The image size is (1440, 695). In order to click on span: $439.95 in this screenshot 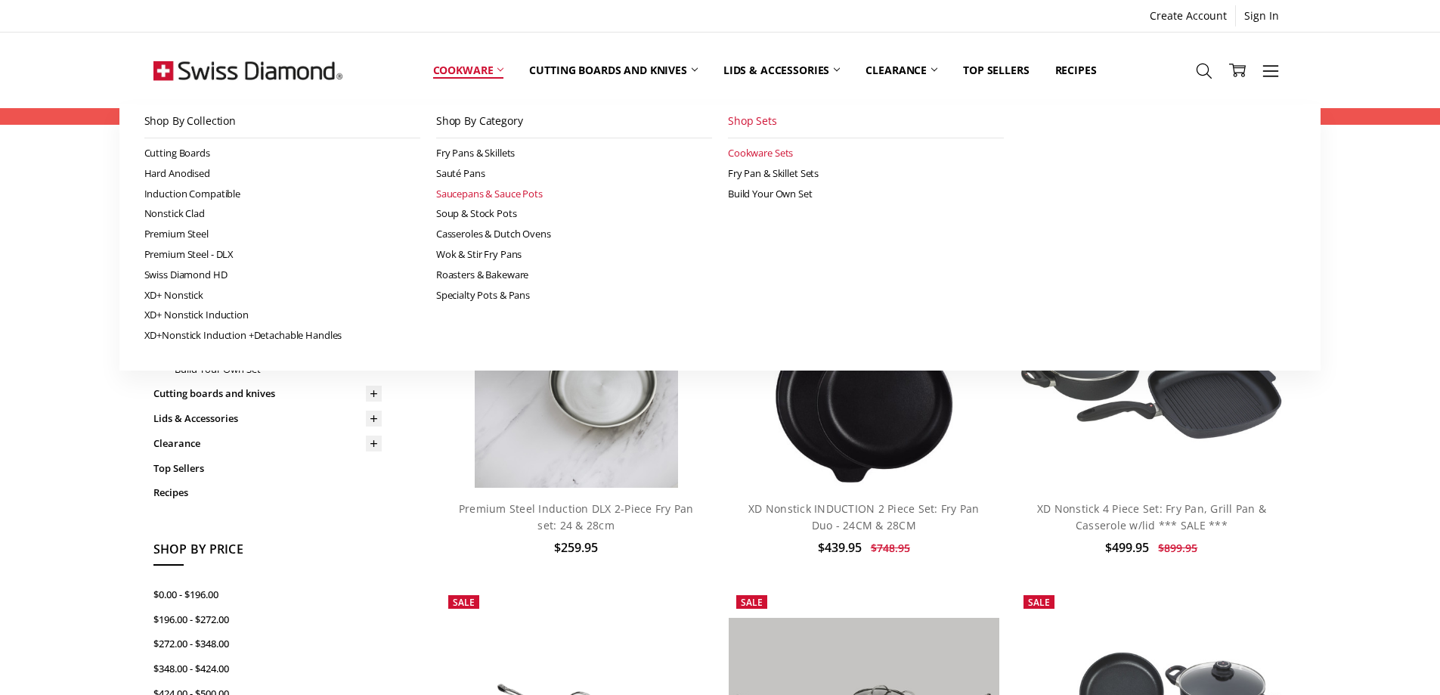, I will do `click(840, 547)`.